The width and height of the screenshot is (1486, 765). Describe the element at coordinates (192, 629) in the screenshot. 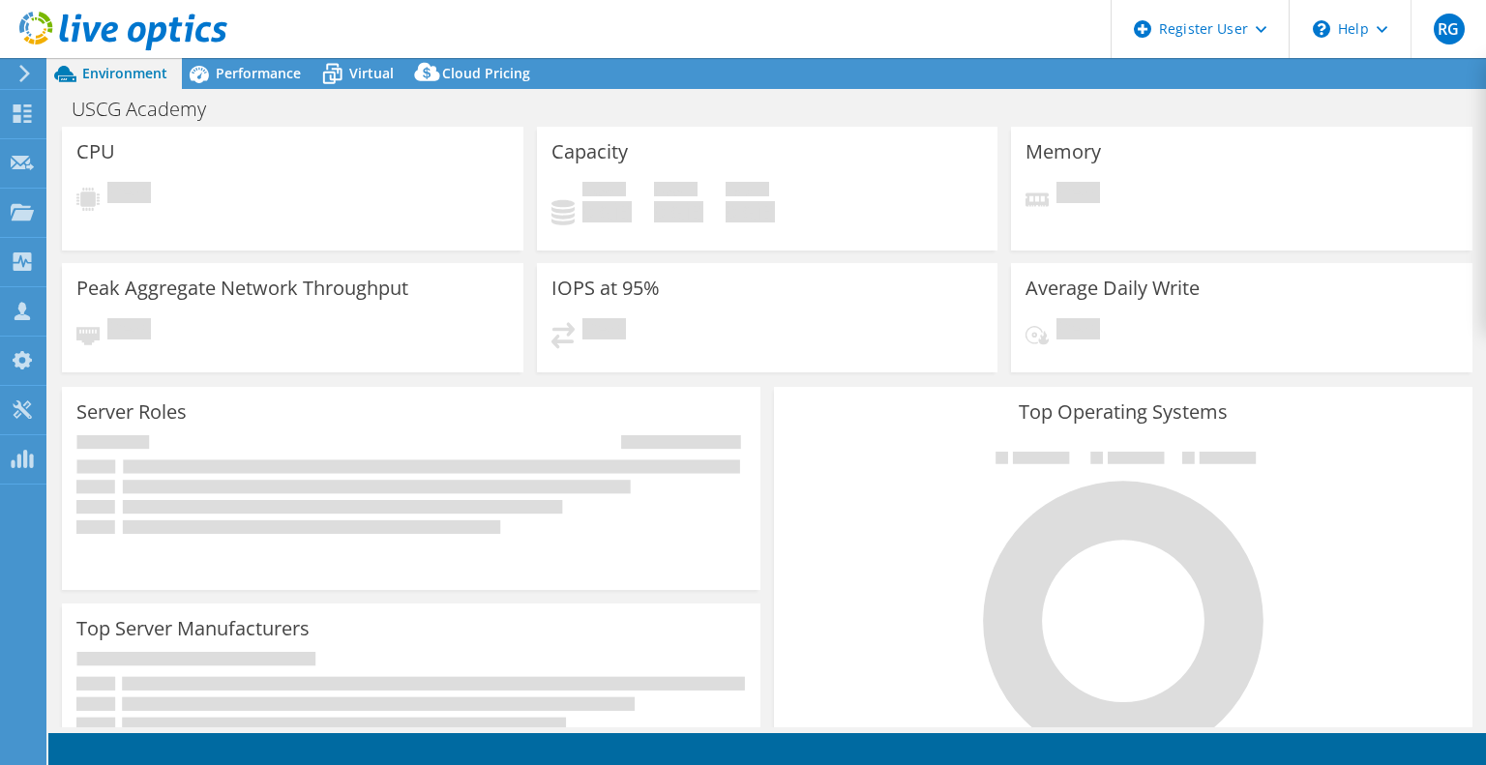

I see `h3: Top Server Manufacturers` at that location.